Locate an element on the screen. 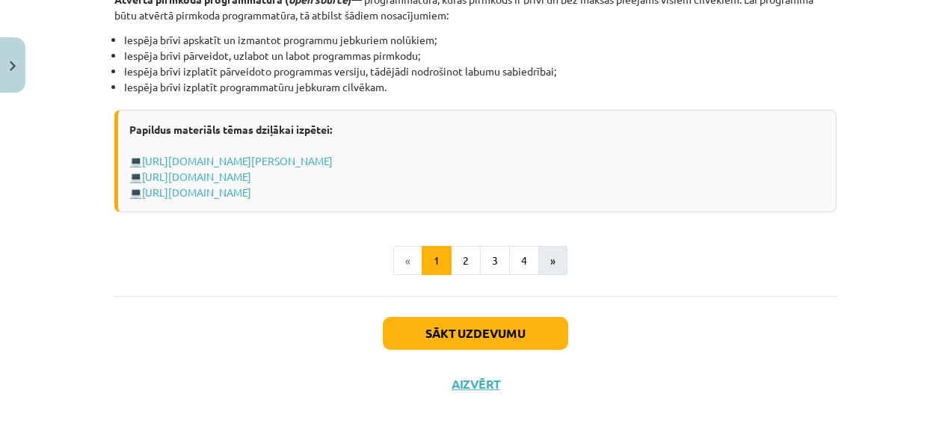 The image size is (951, 444). img: icon-close-lesson-0947bae3869378f0d4975bcd49f059093ad1ed9edebbc8119c70593378902aed.svg is located at coordinates (13, 66).